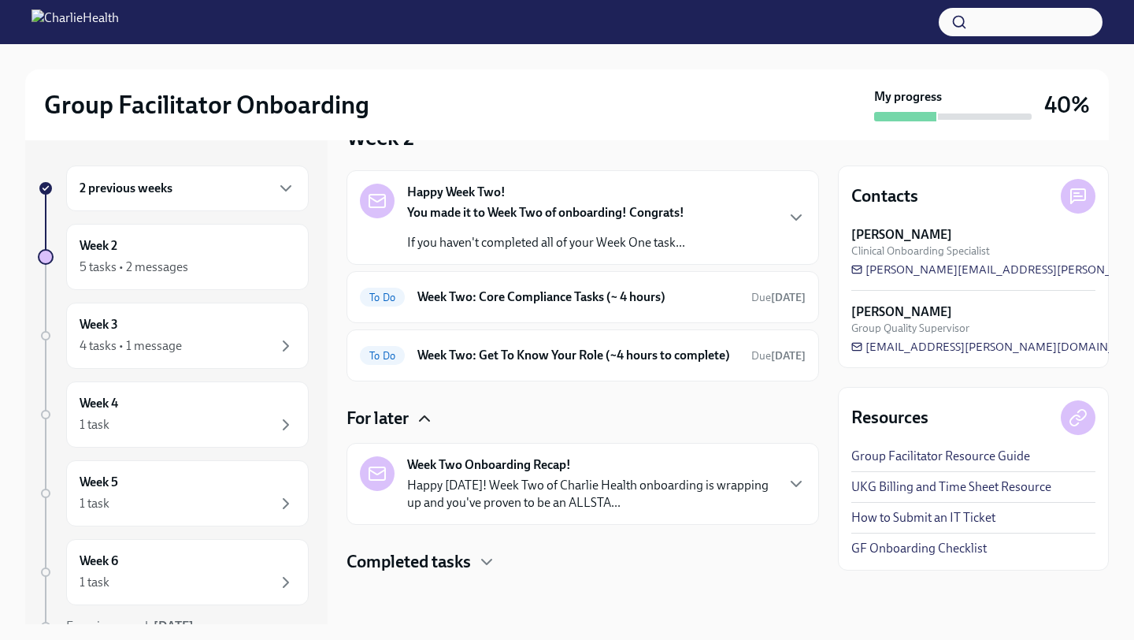 The height and width of the screenshot is (640, 1134). I want to click on h3: 40%, so click(1067, 105).